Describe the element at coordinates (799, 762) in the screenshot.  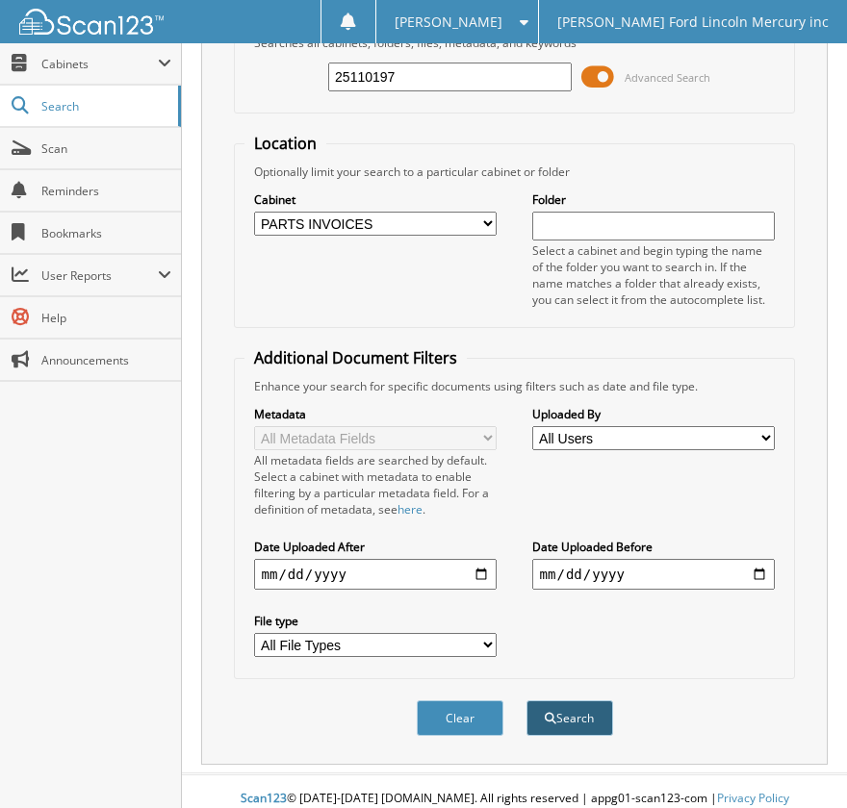
I see `div: Chat Widget` at that location.